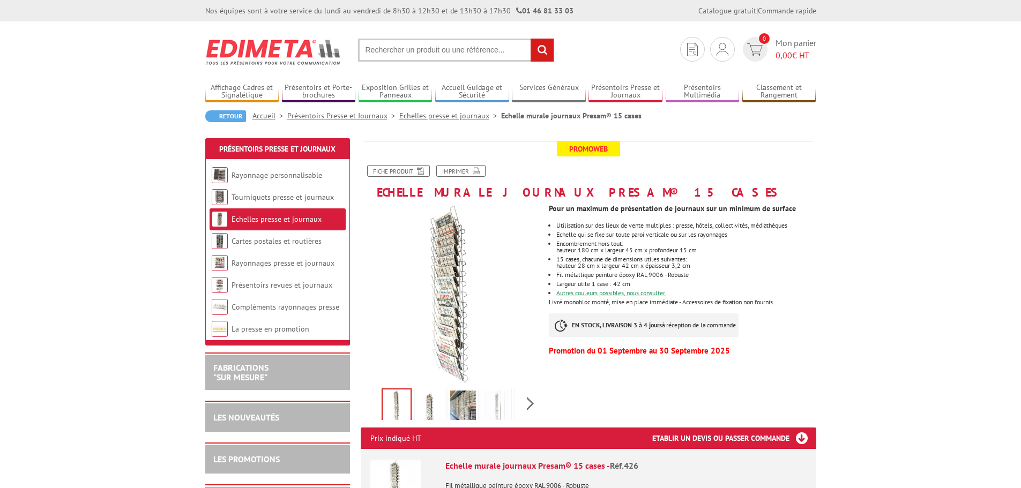  I want to click on font: Autres couleurs possibles, nous consulter., so click(611, 293).